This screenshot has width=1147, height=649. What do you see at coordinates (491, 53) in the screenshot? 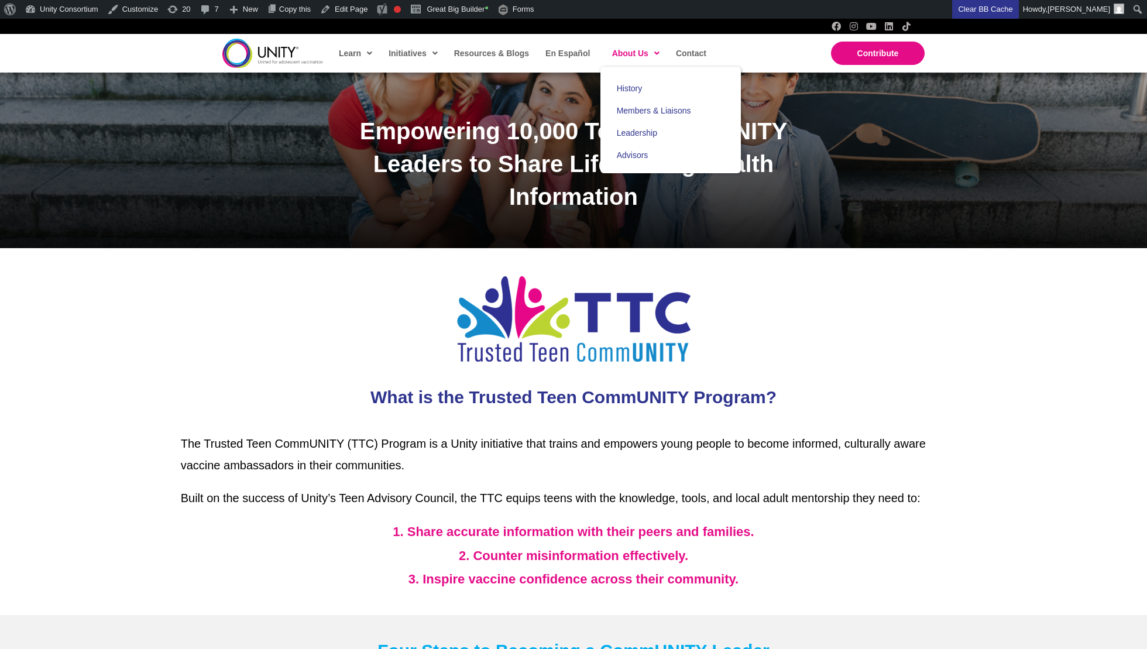
I see `a: Resources & Blogs` at bounding box center [491, 53].